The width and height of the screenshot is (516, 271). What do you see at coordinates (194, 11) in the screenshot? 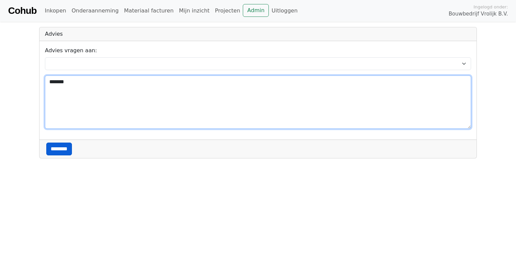
I see `a: Mijn inzicht` at bounding box center [194, 11].